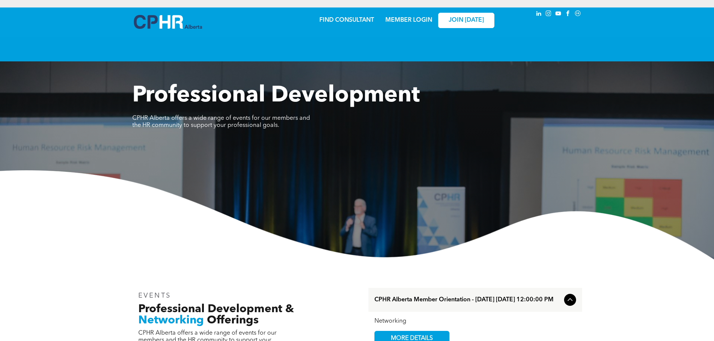 The height and width of the screenshot is (341, 714). Describe the element at coordinates (168, 22) in the screenshot. I see `img: A blue and white logo for cp alberta` at that location.